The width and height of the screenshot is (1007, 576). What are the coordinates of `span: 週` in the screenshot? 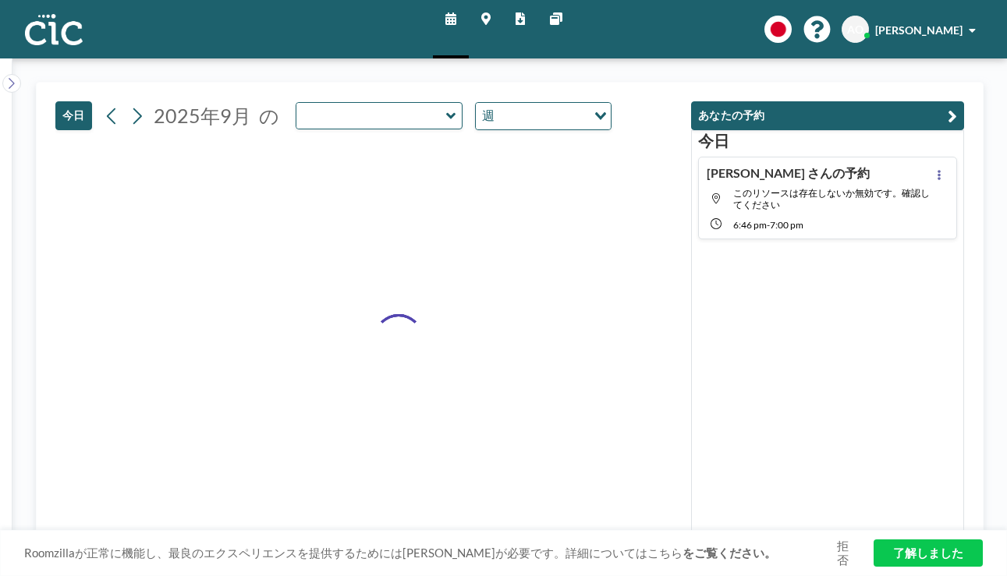 It's located at (488, 116).